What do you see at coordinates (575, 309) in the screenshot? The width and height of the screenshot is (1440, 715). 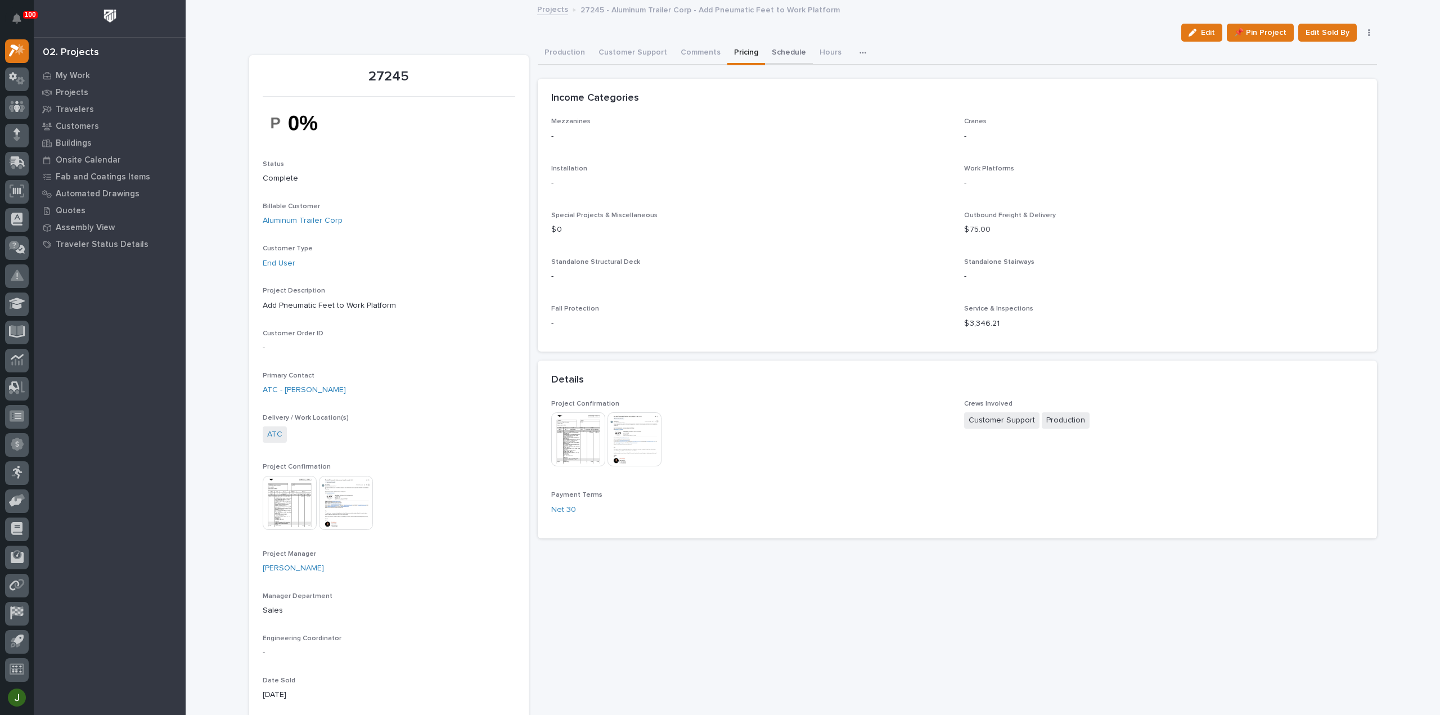 I see `span: Fall Protection` at bounding box center [575, 309].